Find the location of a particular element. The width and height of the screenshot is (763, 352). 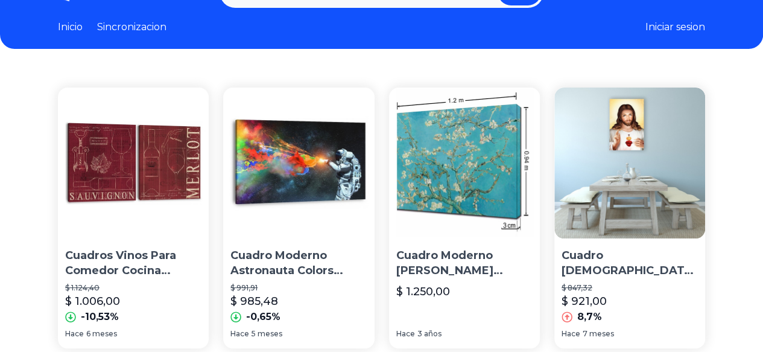

span: 6 meses is located at coordinates (101, 334).